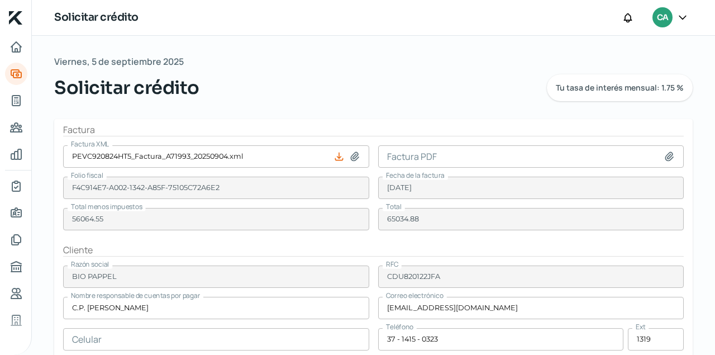  What do you see at coordinates (415, 175) in the screenshot?
I see `span: Fecha de la factura` at bounding box center [415, 175].